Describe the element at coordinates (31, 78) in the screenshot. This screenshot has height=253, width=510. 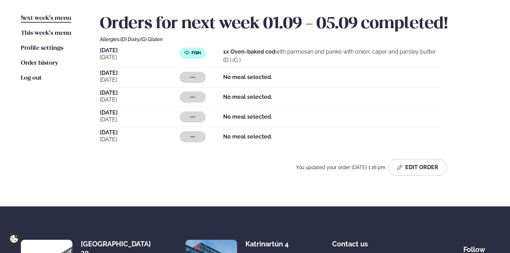
I see `font: Log out` at that location.